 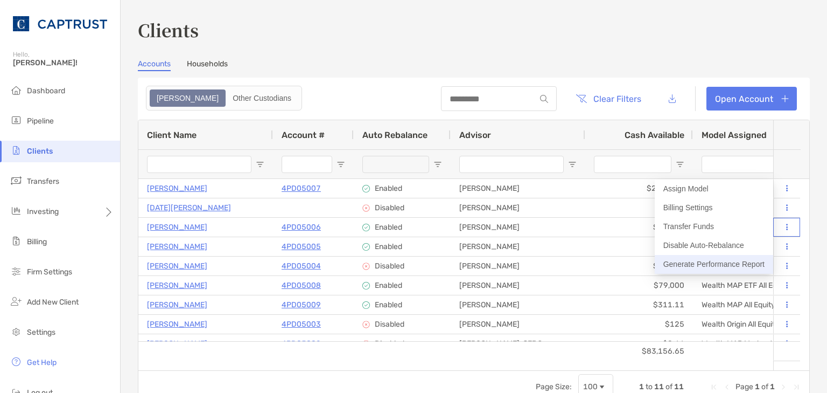 What do you see at coordinates (301, 227) in the screenshot?
I see `a: 4PD05006` at bounding box center [301, 227].